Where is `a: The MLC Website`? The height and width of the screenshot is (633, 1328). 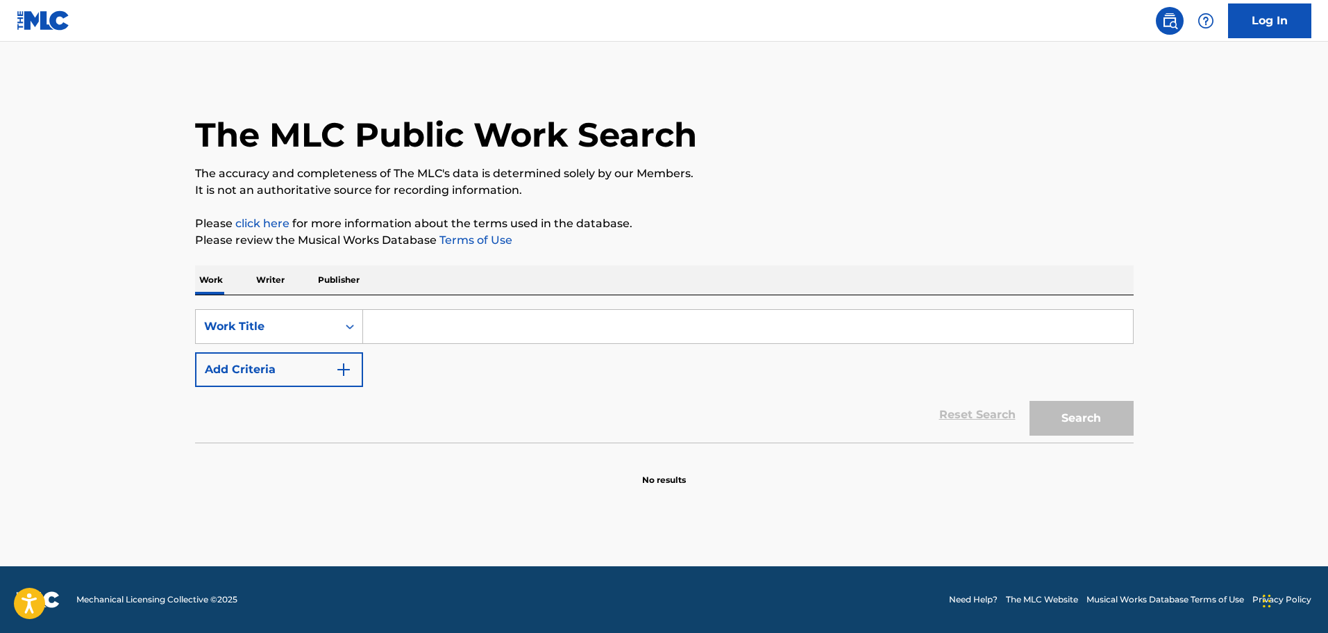 a: The MLC Website is located at coordinates (1042, 599).